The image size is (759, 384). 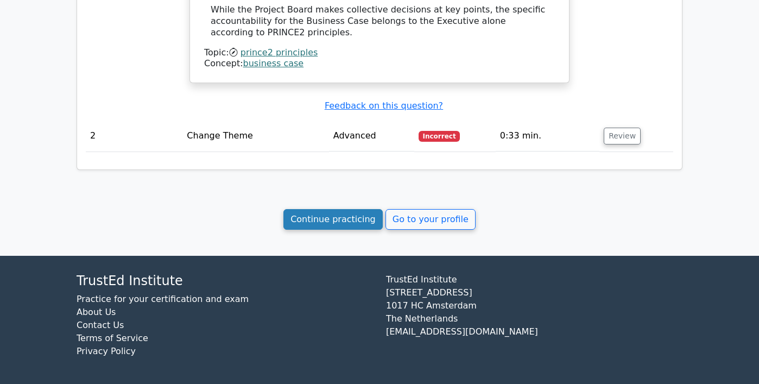 What do you see at coordinates (439, 136) in the screenshot?
I see `span: Incorrect` at bounding box center [439, 136].